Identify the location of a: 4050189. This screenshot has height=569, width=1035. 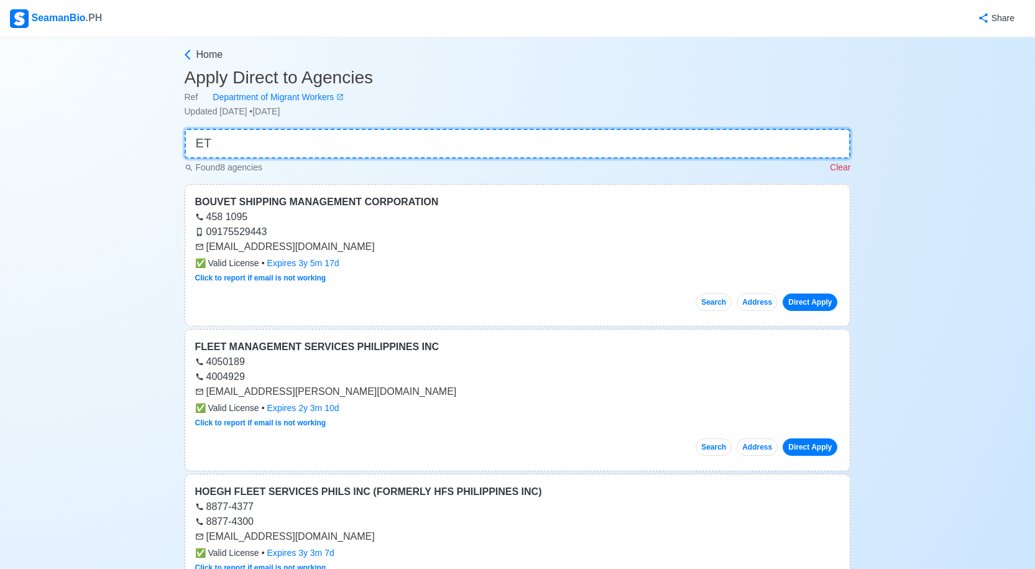
(220, 361).